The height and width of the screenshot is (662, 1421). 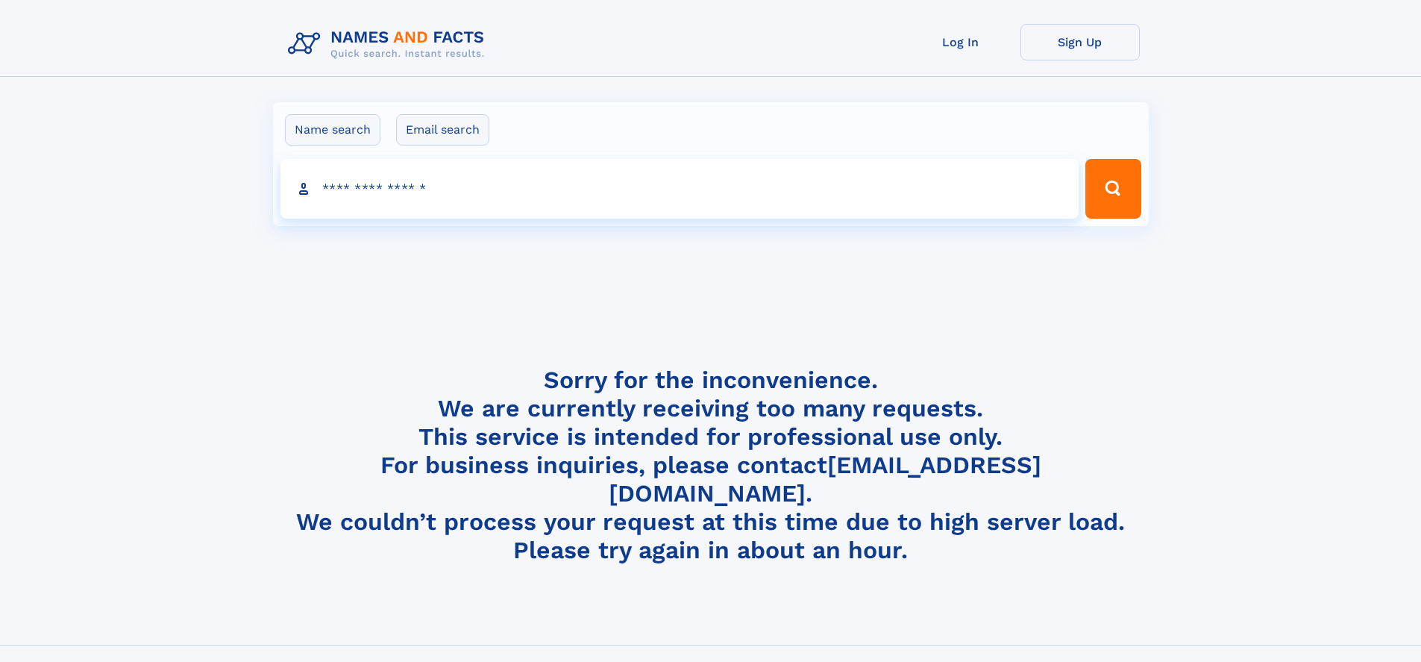 I want to click on input: search input, so click(x=680, y=189).